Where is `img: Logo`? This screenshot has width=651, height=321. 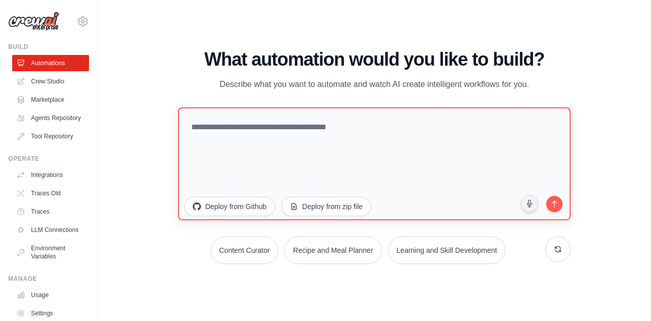 img: Logo is located at coordinates (34, 21).